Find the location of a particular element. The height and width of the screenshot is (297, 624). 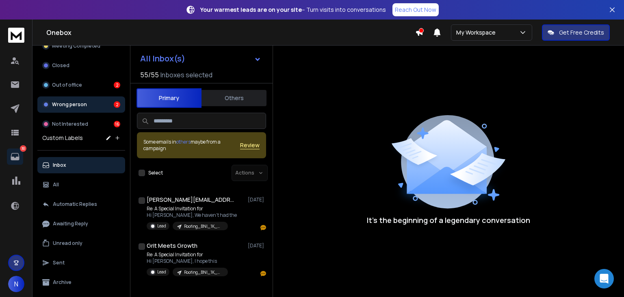

span: 55 / 55 is located at coordinates (149, 75).